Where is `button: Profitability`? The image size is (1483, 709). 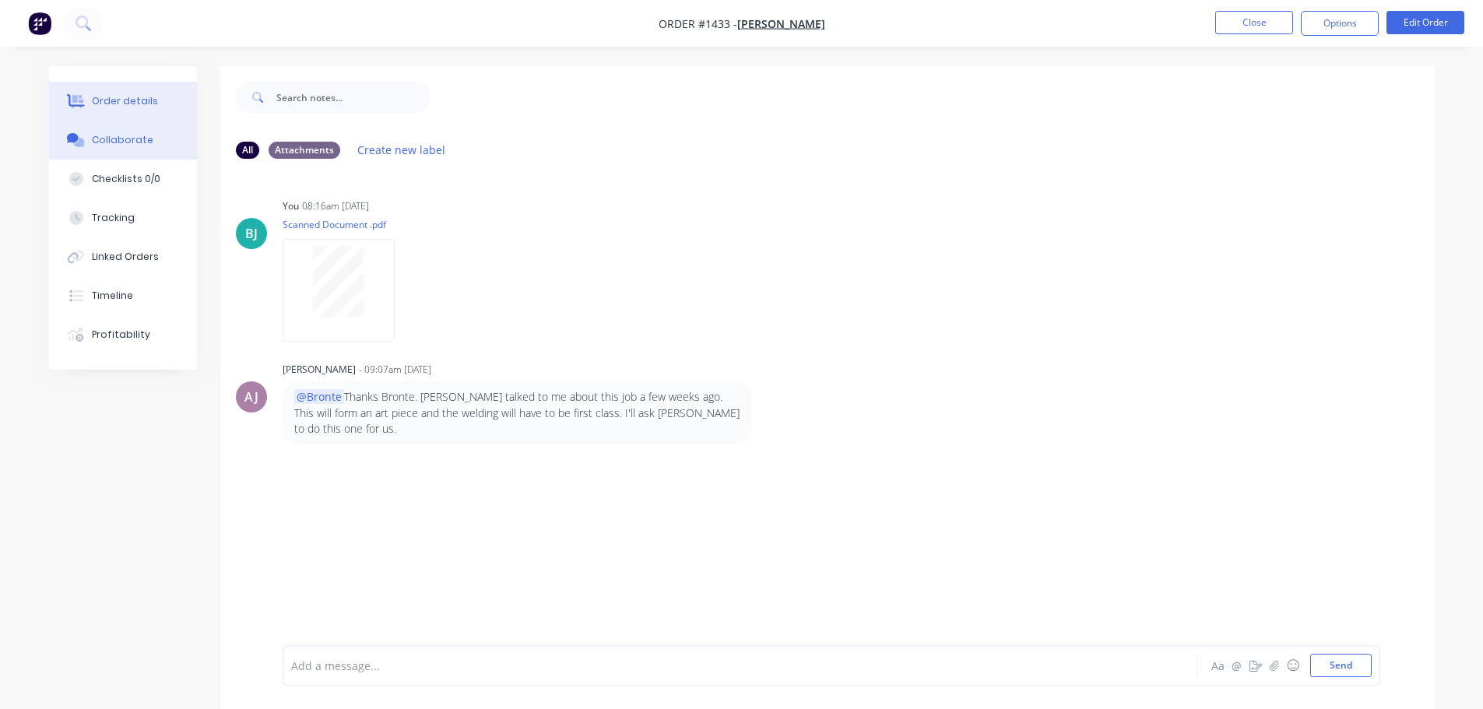 button: Profitability is located at coordinates (123, 335).